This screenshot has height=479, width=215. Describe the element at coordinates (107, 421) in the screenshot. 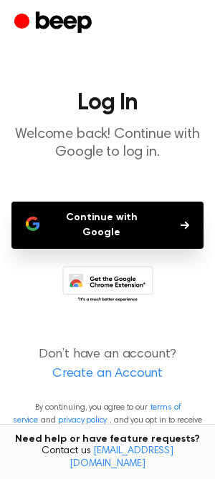

I see `p: By continuing, you agree to our and , and you opt in to receive emails from us.` at that location.